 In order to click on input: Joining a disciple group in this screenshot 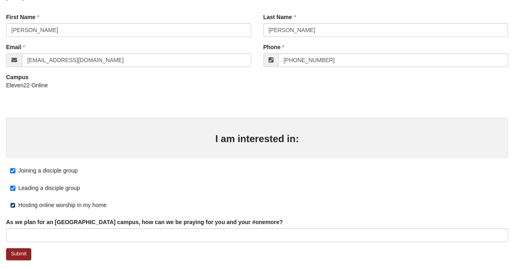, I will do `click(13, 171)`.